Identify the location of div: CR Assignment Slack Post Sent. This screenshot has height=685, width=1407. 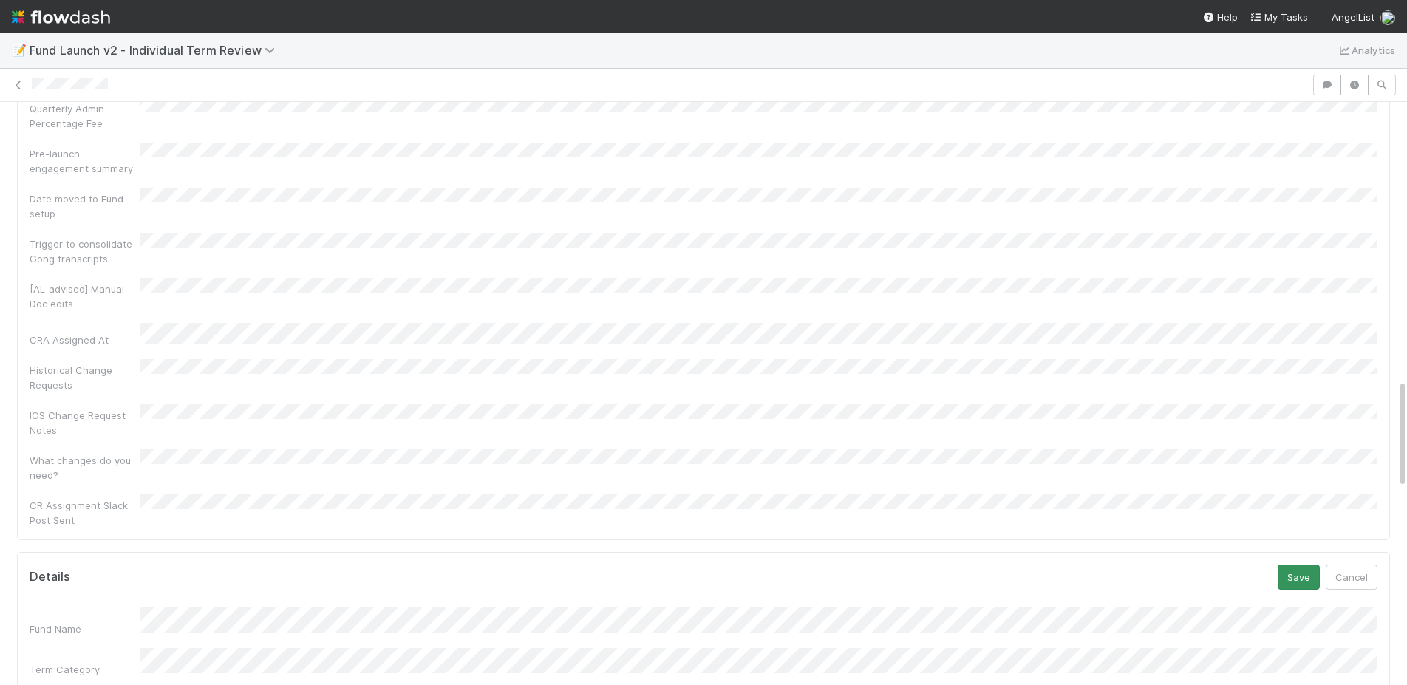
(85, 513).